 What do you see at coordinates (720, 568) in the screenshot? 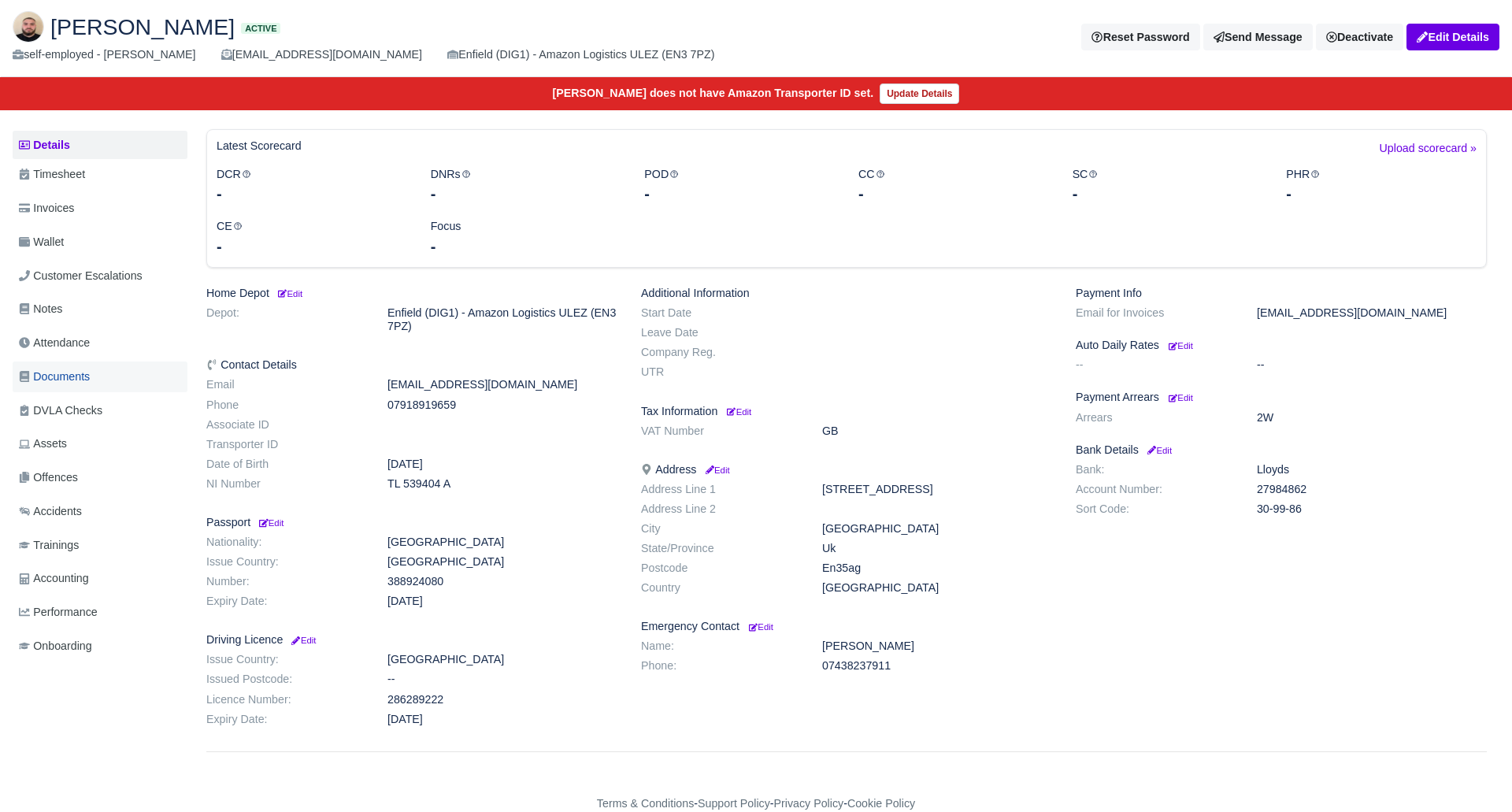
I see `dt: Postcode` at bounding box center [720, 568].